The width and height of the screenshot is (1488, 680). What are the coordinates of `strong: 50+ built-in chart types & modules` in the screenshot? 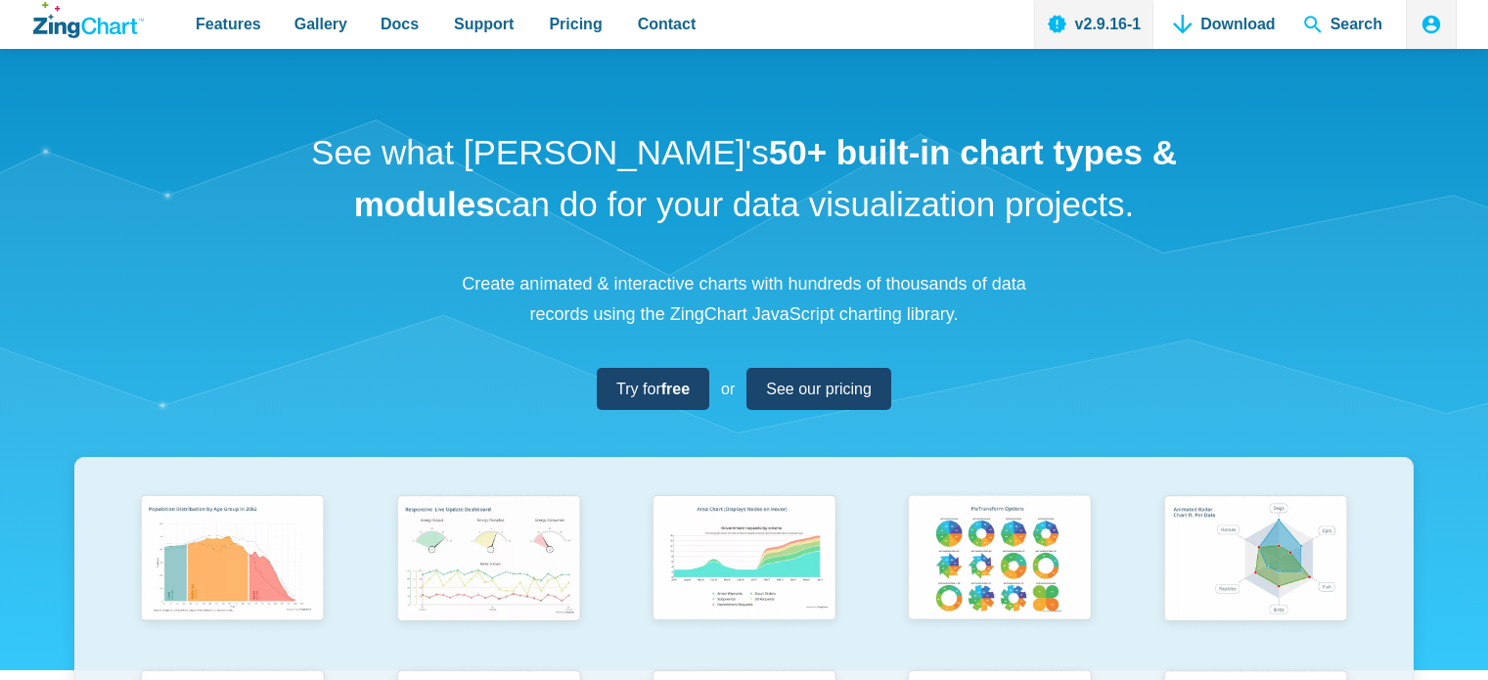 It's located at (765, 178).